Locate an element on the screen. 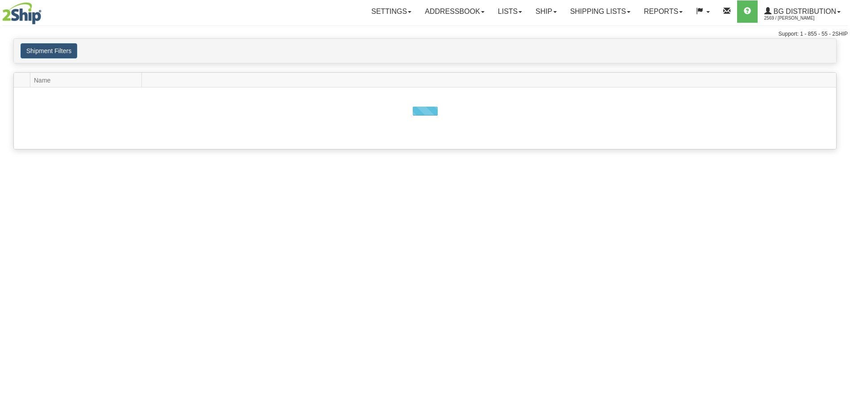 This screenshot has height=410, width=850. a: Settings is located at coordinates (391, 12).